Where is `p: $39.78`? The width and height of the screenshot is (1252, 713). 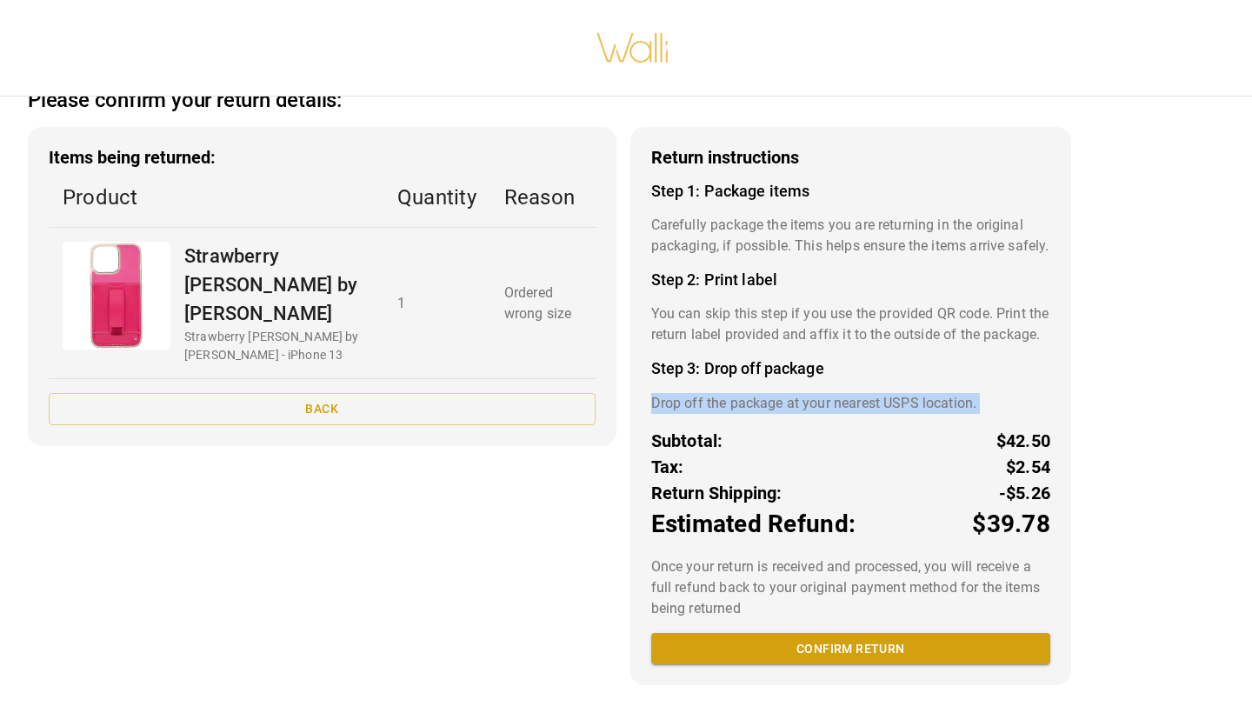
p: $39.78 is located at coordinates (1011, 524).